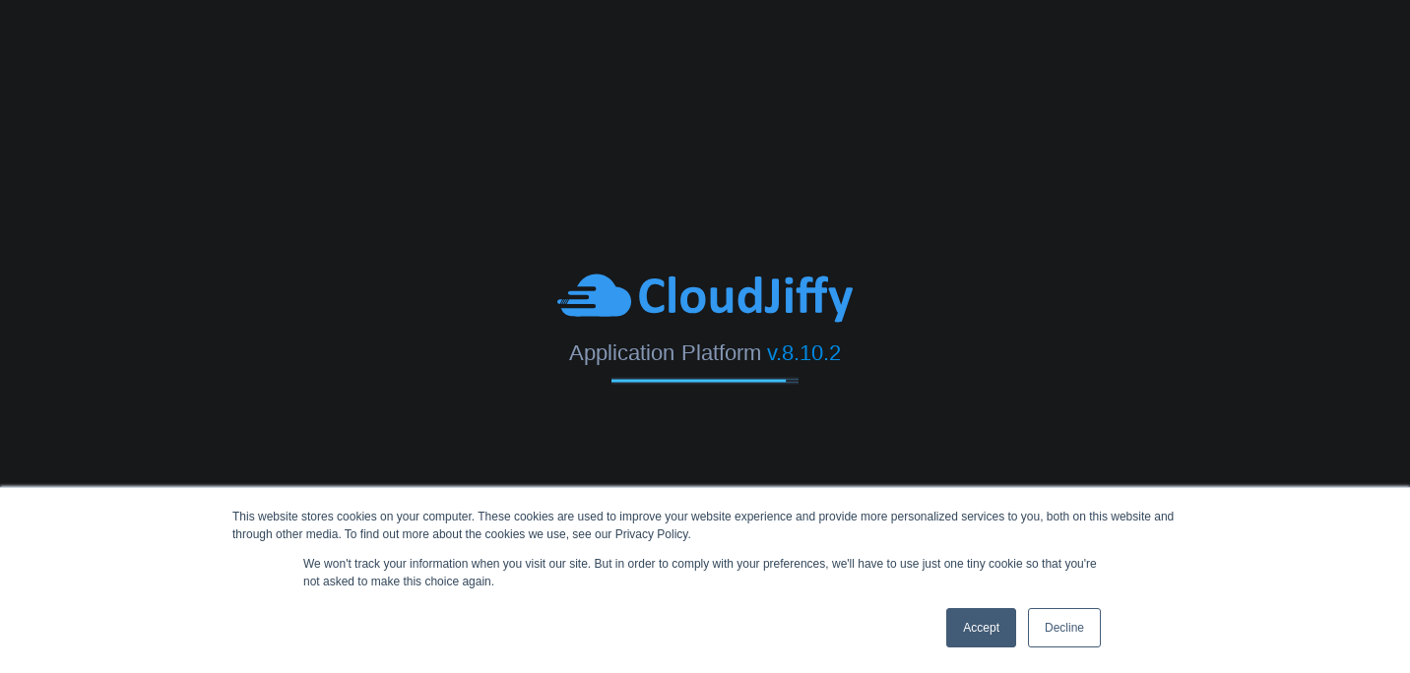  Describe the element at coordinates (803, 352) in the screenshot. I see `span: v.8.10.2` at that location.